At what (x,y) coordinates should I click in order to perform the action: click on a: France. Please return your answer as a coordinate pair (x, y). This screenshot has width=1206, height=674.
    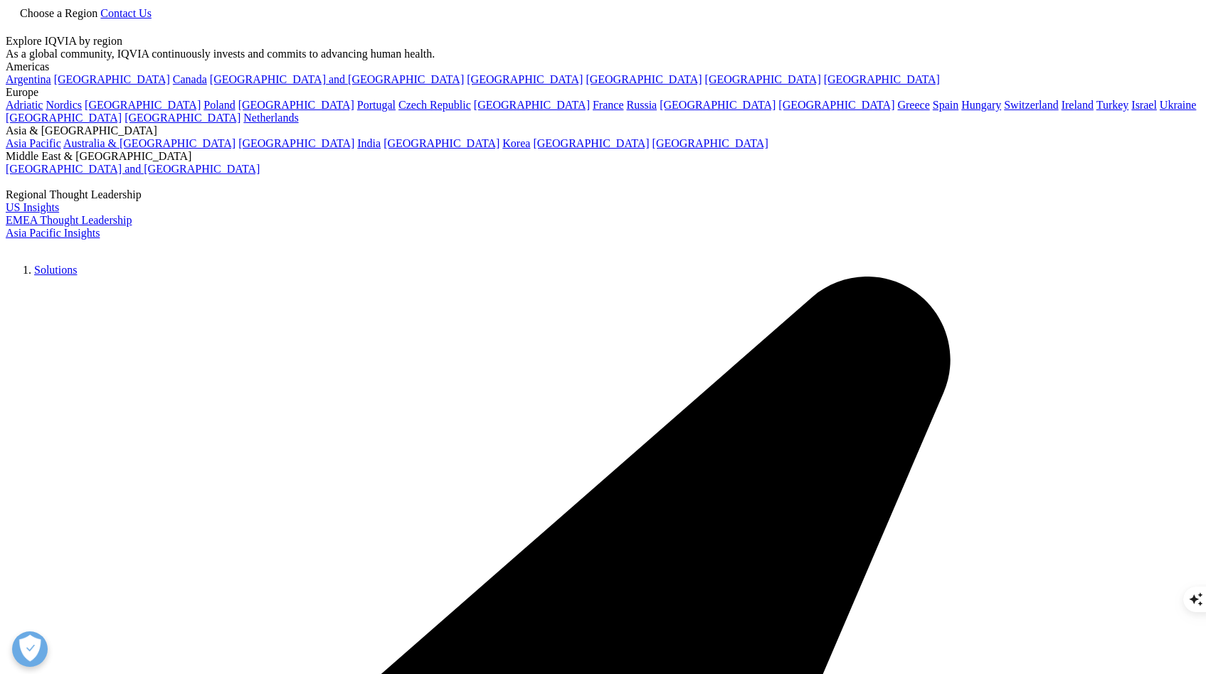
    Looking at the image, I should click on (608, 105).